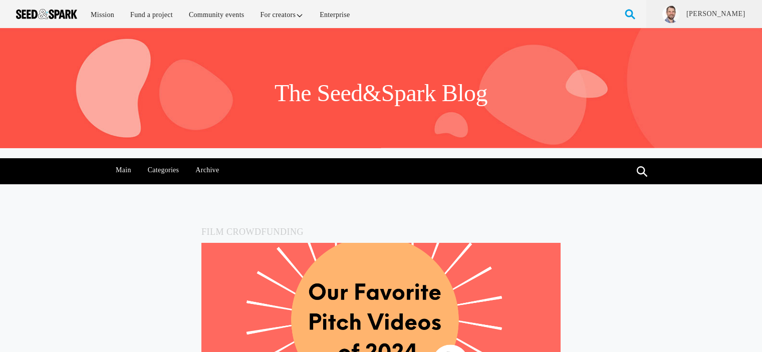 This screenshot has height=352, width=762. I want to click on a: Archive, so click(207, 170).